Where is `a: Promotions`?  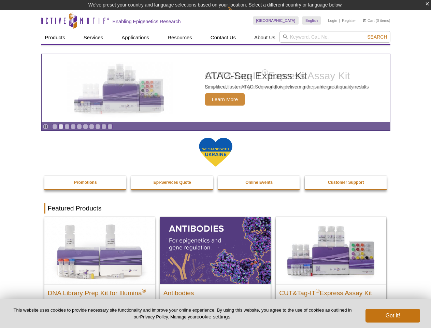 a: Promotions is located at coordinates (86, 182).